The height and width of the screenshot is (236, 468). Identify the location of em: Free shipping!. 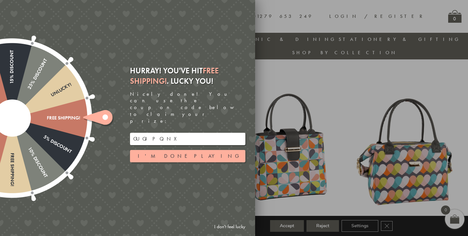
(174, 76).